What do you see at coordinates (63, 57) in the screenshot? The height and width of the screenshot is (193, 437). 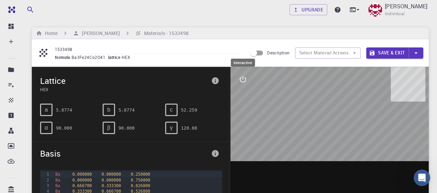 I see `span: formula` at bounding box center [63, 57].